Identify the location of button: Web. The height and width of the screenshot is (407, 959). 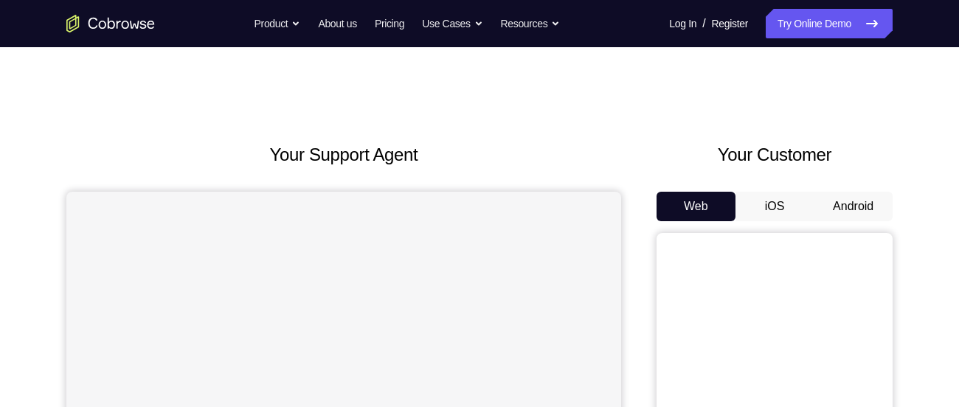
(696, 207).